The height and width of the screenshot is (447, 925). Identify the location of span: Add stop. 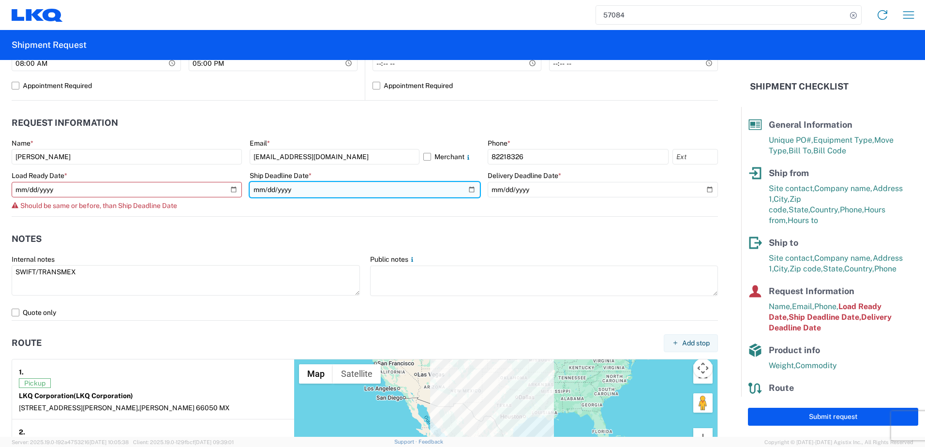
(696, 343).